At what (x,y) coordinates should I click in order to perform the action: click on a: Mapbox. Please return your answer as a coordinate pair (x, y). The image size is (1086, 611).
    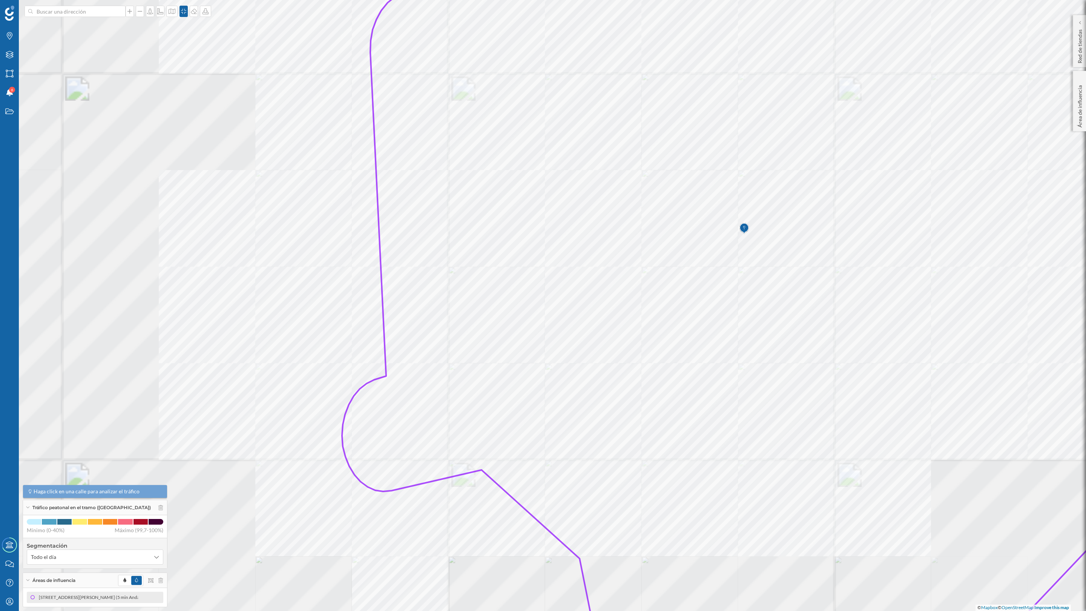
    Looking at the image, I should click on (989, 607).